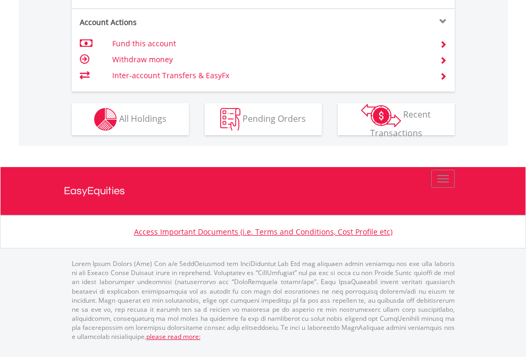 The height and width of the screenshot is (357, 526). What do you see at coordinates (130, 119) in the screenshot?
I see `button: All Holdings` at bounding box center [130, 119].